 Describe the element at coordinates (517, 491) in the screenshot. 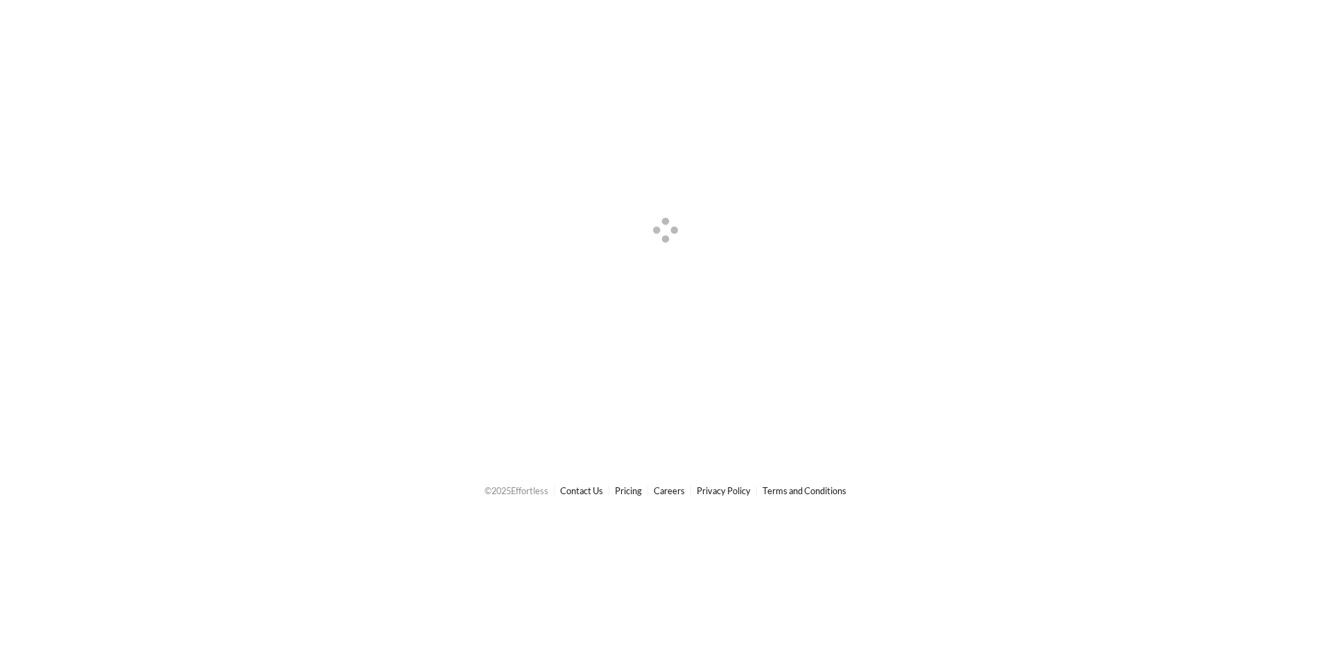

I see `span: © 2025 Effortless` at that location.